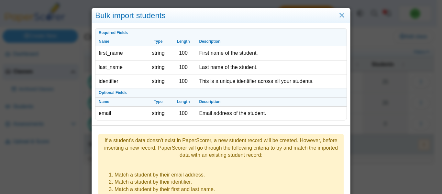  What do you see at coordinates (221, 33) in the screenshot?
I see `th: Required Fields` at bounding box center [221, 33].